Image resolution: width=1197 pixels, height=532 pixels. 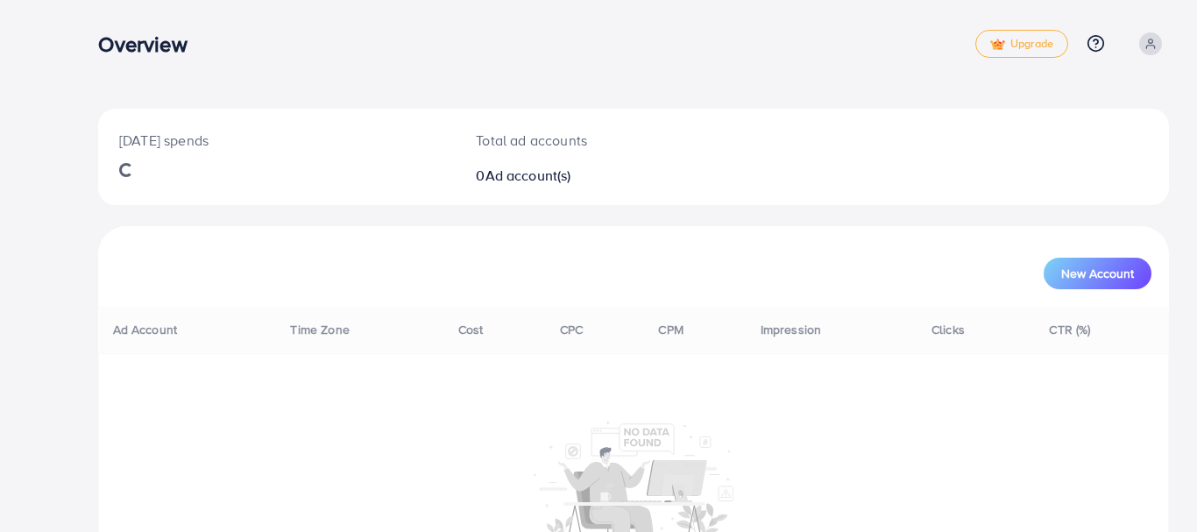 What do you see at coordinates (1022, 44) in the screenshot?
I see `a: tickUpgrade` at bounding box center [1022, 44].